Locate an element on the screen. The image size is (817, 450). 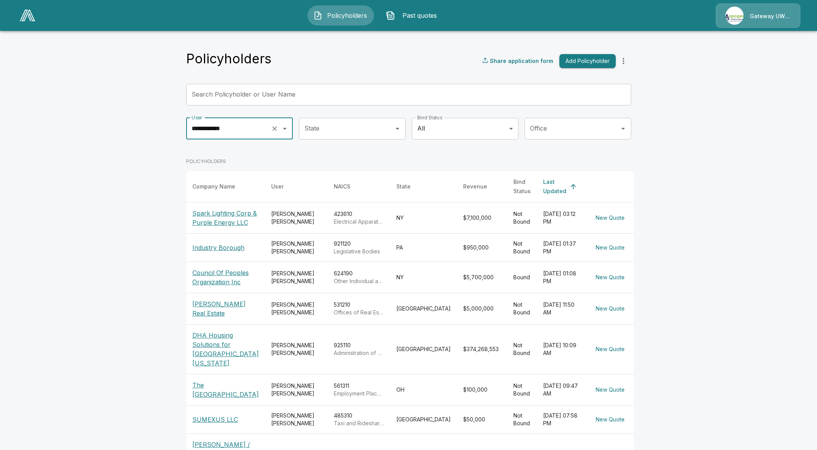
p: Legislative Bodies is located at coordinates (359, 252).